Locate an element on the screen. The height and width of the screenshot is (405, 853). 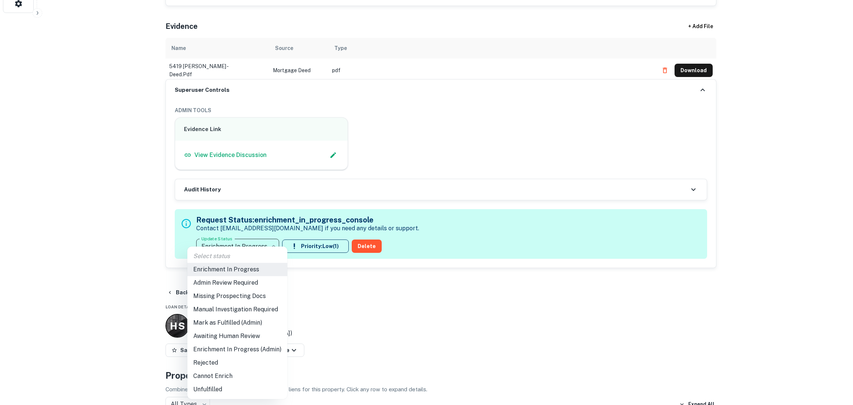
li: Awaiting Human Review is located at coordinates (237, 336).